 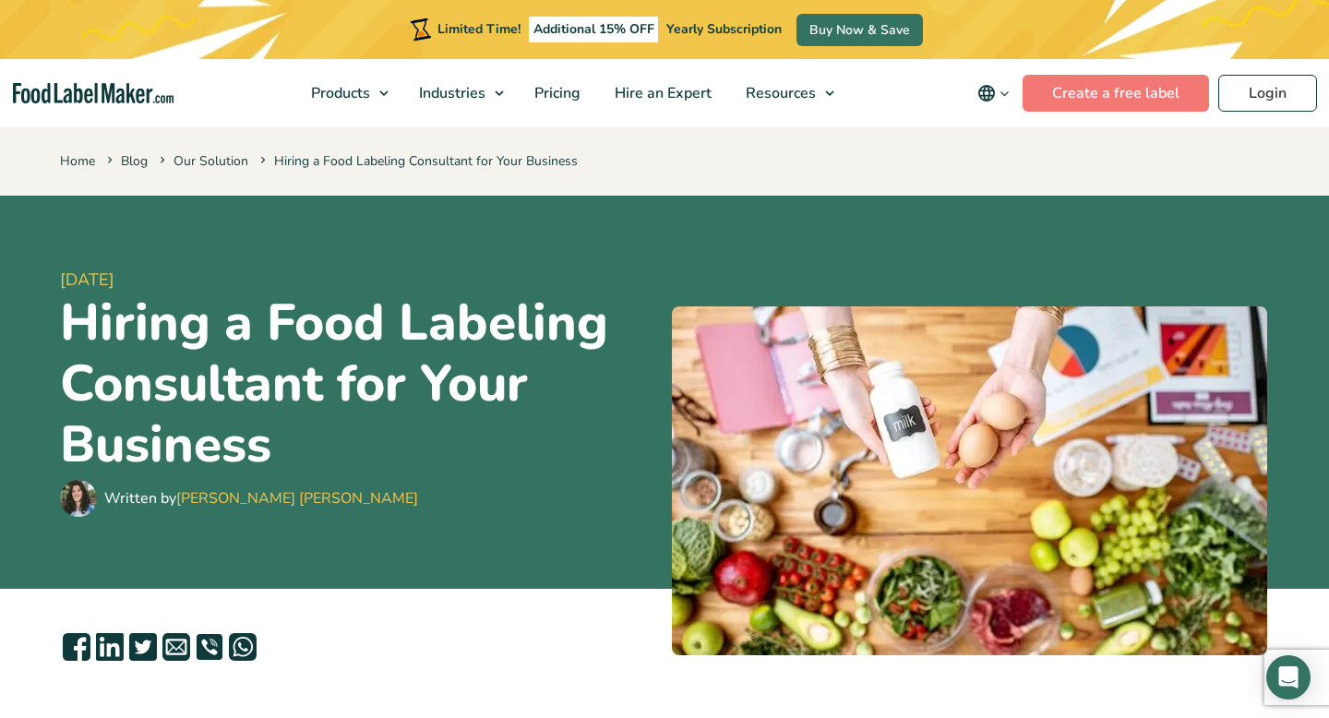 I want to click on a: Login, so click(x=1267, y=93).